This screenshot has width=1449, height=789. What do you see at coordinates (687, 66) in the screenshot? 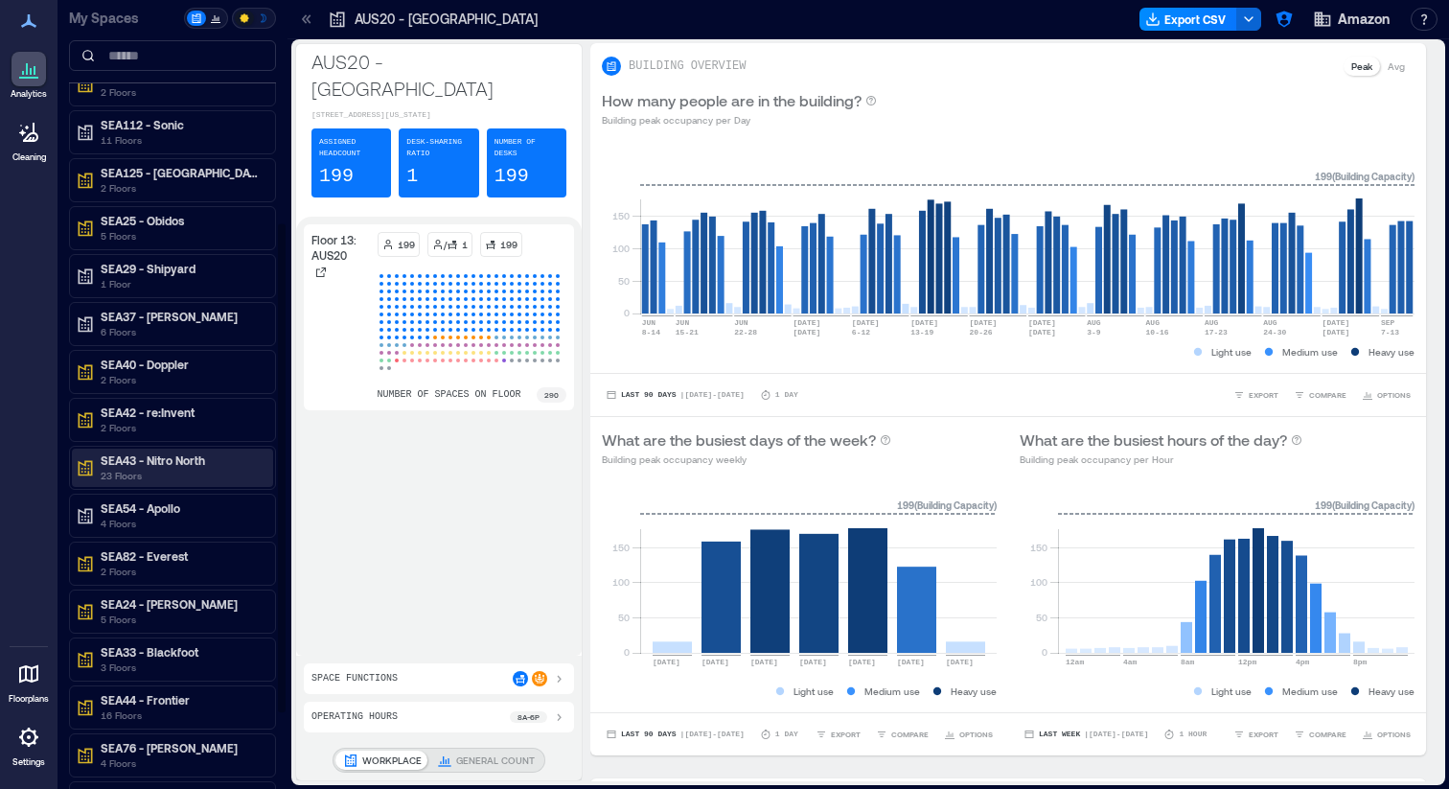
I see `p: BUILDING OVERVIEW` at bounding box center [687, 66].